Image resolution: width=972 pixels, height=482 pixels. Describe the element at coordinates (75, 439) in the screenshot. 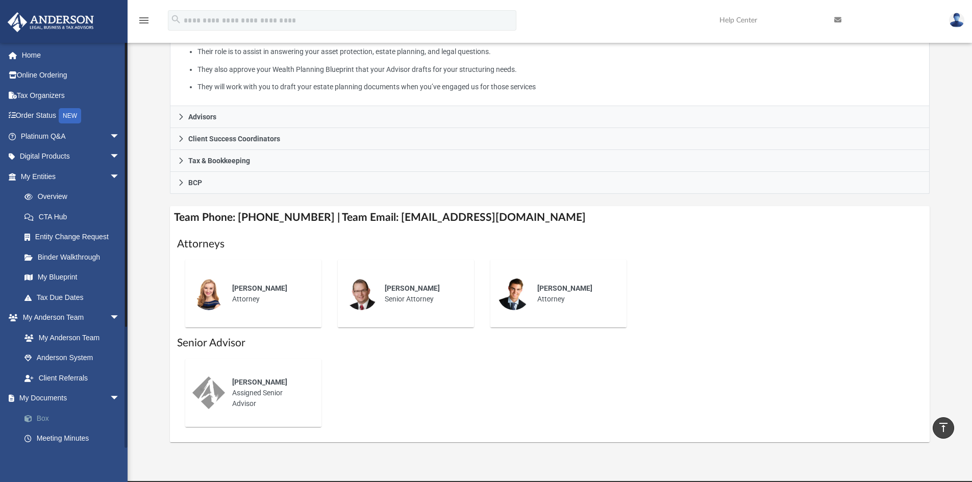

I see `a: Meeting Minutes` at that location.